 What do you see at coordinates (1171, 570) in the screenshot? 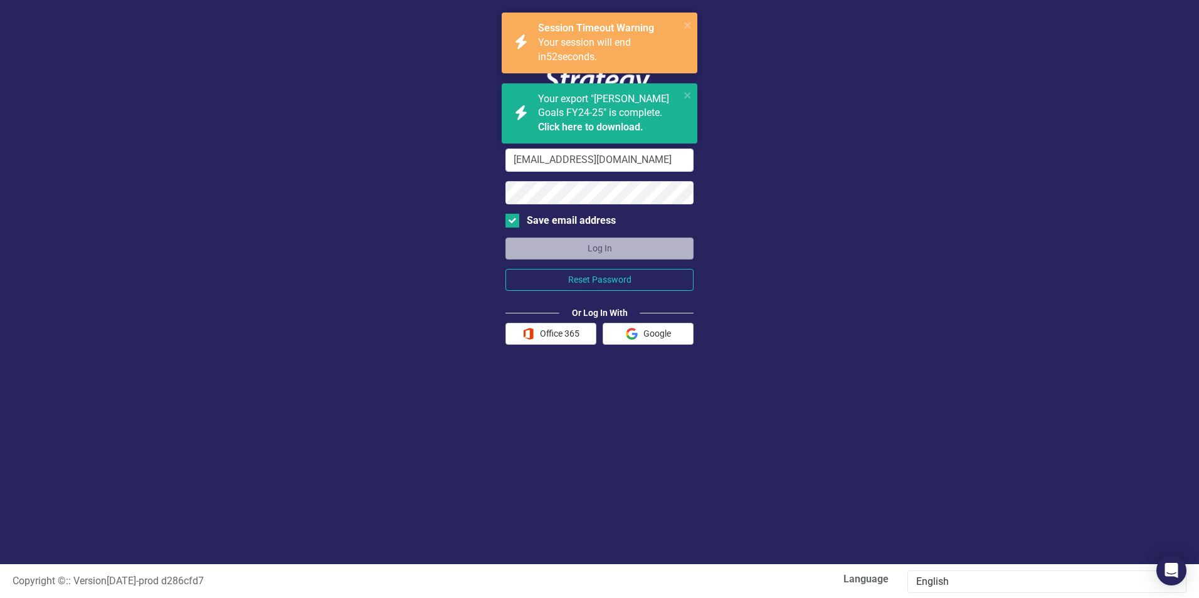
I see `div: Open Intercom Messenger` at bounding box center [1171, 570].